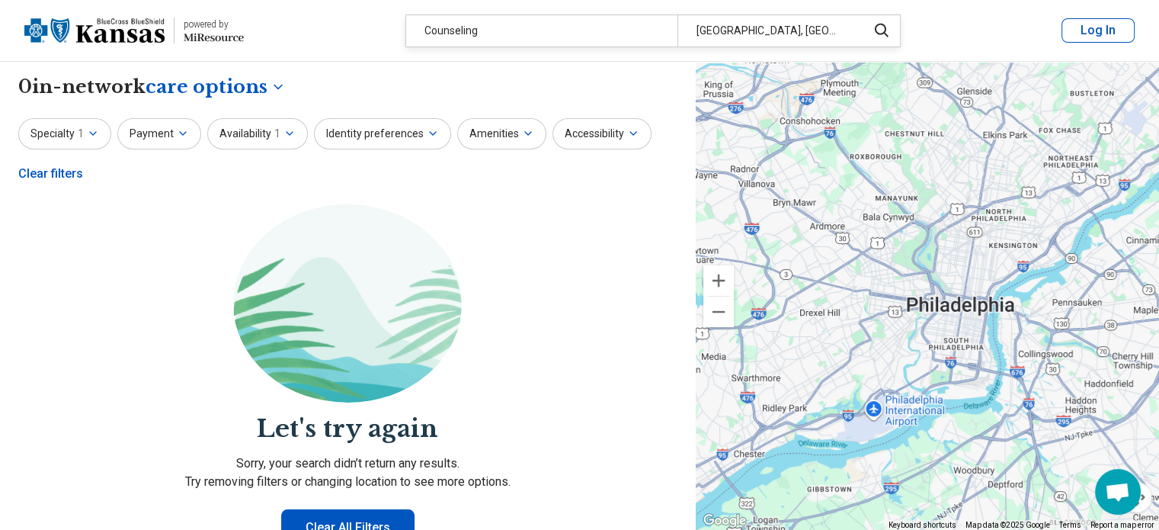 The height and width of the screenshot is (530, 1159). I want to click on a: Terms (opens in new tab), so click(1070, 524).